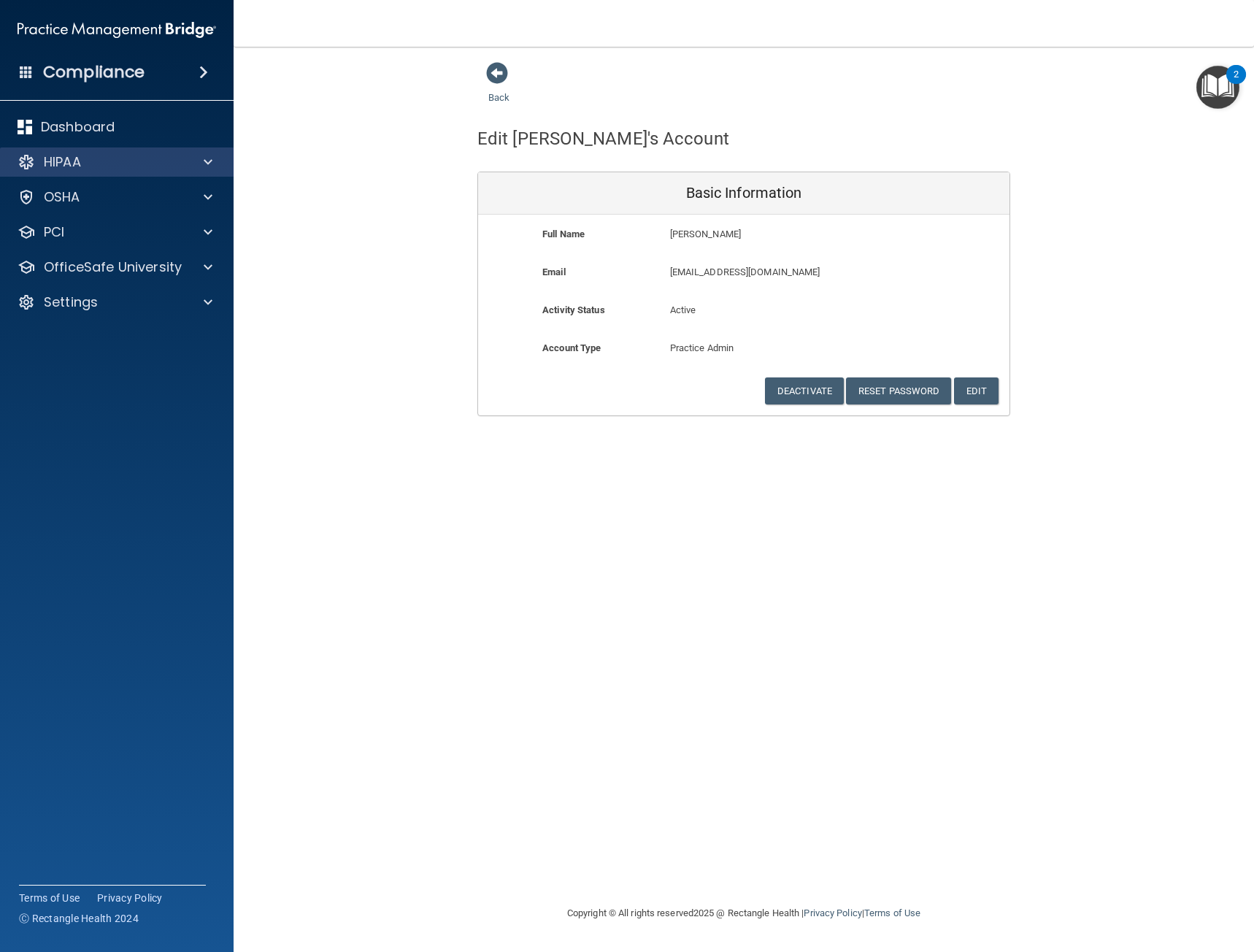 The width and height of the screenshot is (1254, 952). I want to click on a: Settings, so click(115, 302).